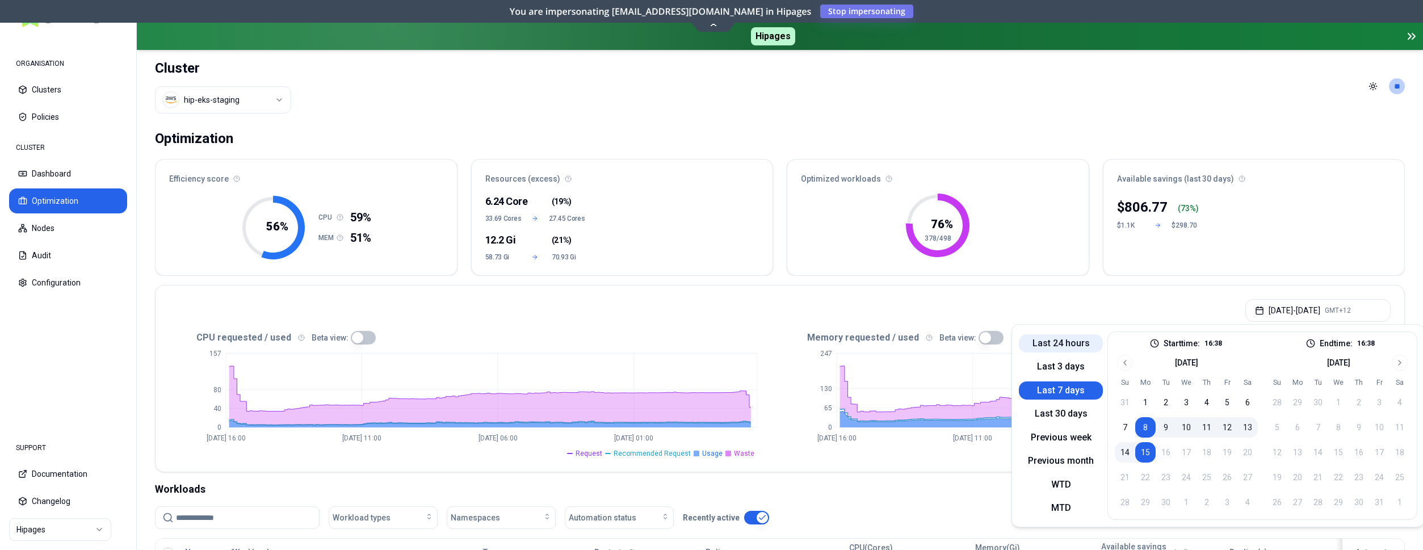 The width and height of the screenshot is (1423, 550). Describe the element at coordinates (1146, 207) in the screenshot. I see `p: 806.77` at that location.